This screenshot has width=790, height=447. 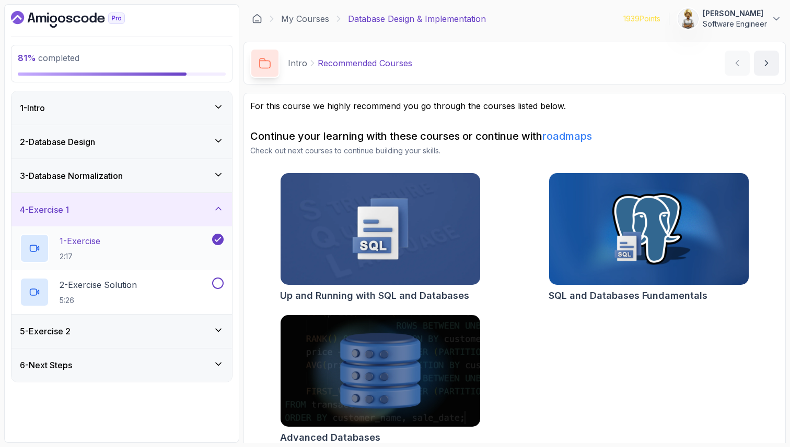 I want to click on p: Check out next courses to continue building your skills., so click(x=514, y=151).